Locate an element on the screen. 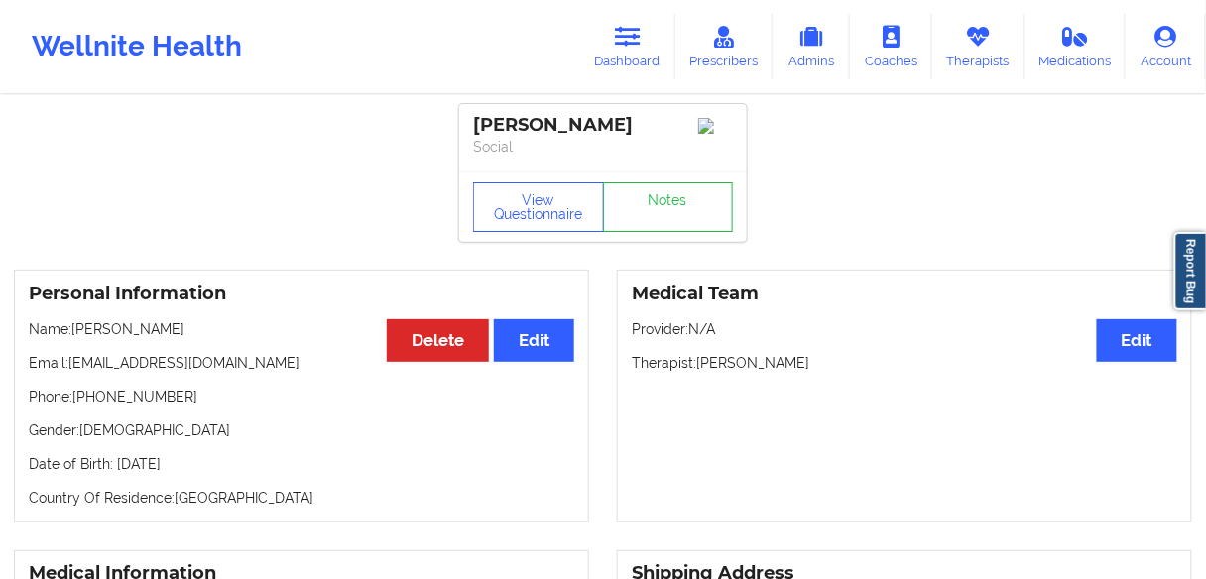  p: Provider: N/A is located at coordinates (905, 329).